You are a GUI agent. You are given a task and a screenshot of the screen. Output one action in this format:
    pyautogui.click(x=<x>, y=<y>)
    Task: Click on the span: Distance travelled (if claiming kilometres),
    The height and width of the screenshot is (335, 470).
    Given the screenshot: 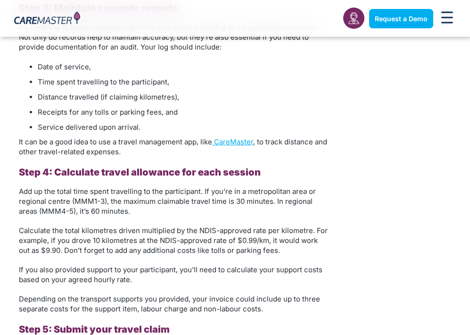 What is the action you would take?
    pyautogui.click(x=108, y=97)
    